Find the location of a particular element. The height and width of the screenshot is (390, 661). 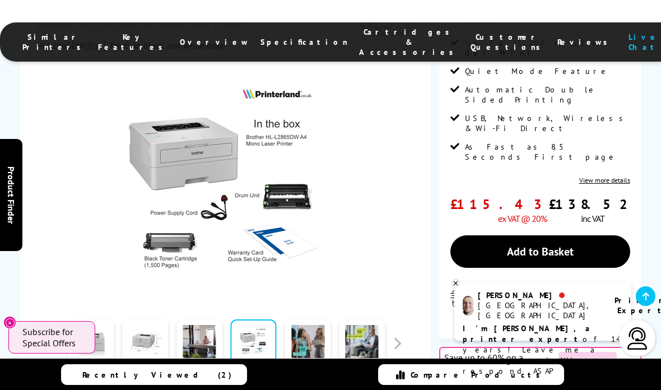

span: As Fast as 8.5 Seconds First page is located at coordinates (547, 152).